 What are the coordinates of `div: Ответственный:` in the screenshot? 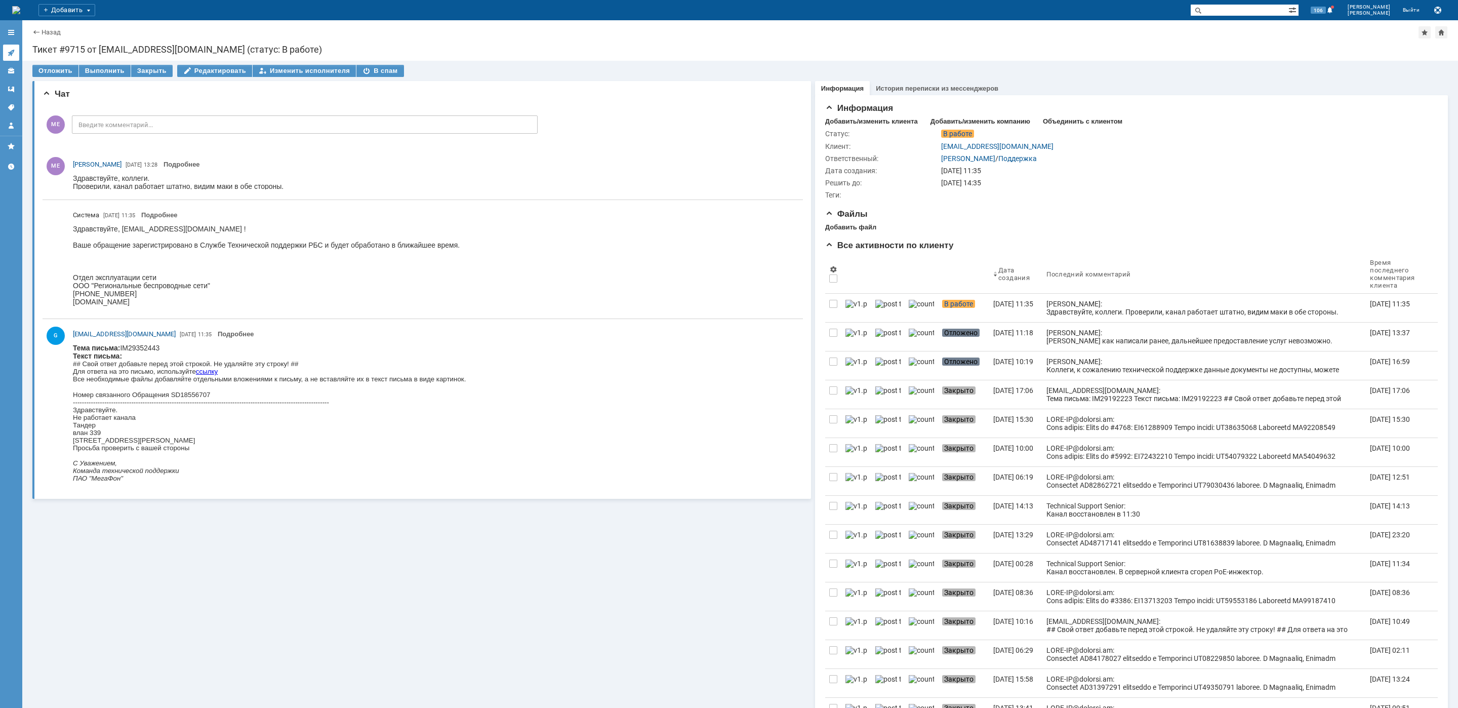 It's located at (882, 159).